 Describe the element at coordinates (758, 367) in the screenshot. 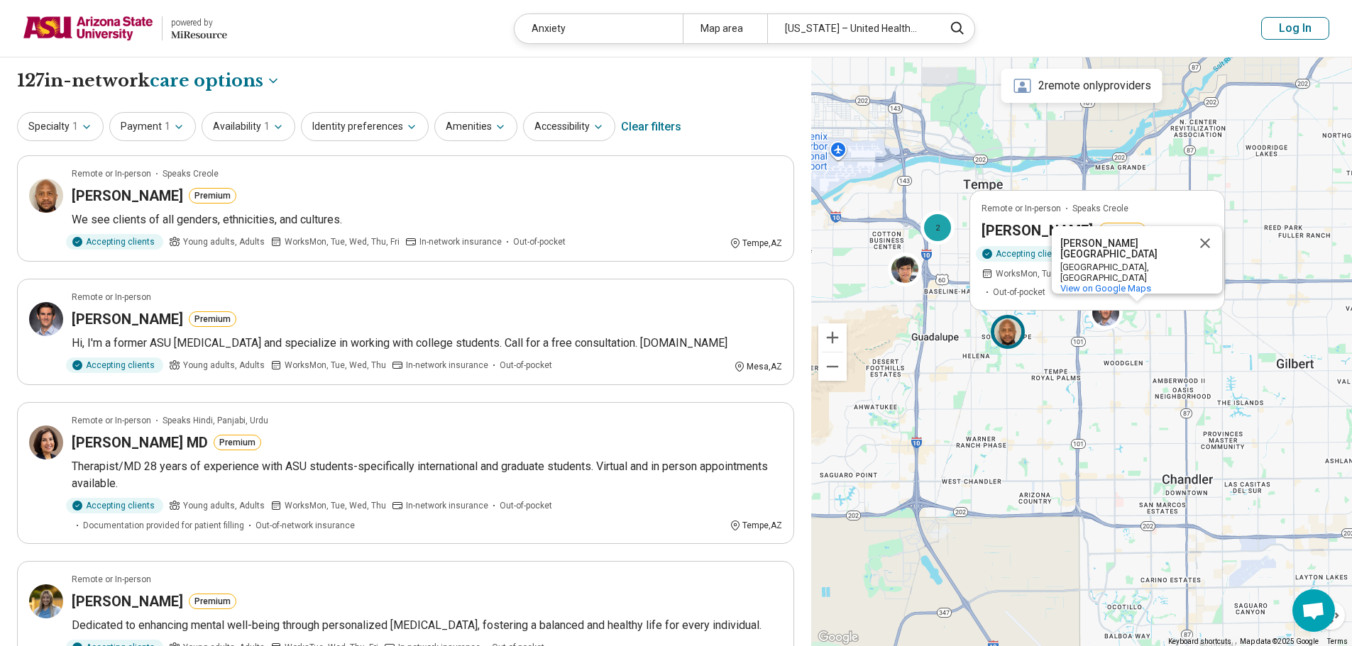

I see `div: Mesa , AZ` at that location.